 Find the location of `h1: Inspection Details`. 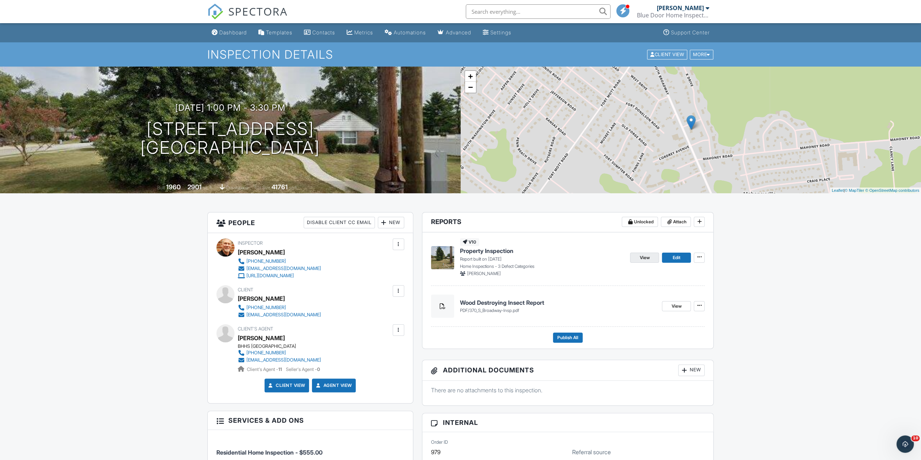

h1: Inspection Details is located at coordinates (461, 54).